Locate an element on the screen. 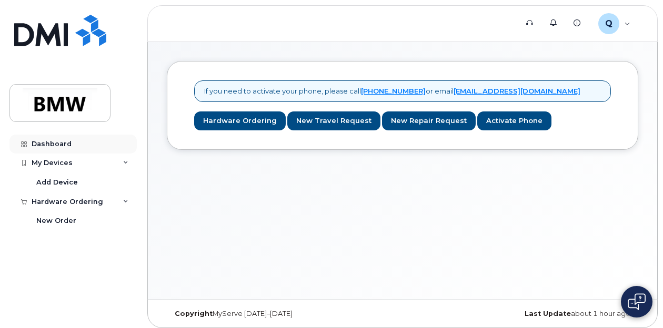 Image resolution: width=663 pixels, height=328 pixels. a: New Repair Request is located at coordinates (429, 121).